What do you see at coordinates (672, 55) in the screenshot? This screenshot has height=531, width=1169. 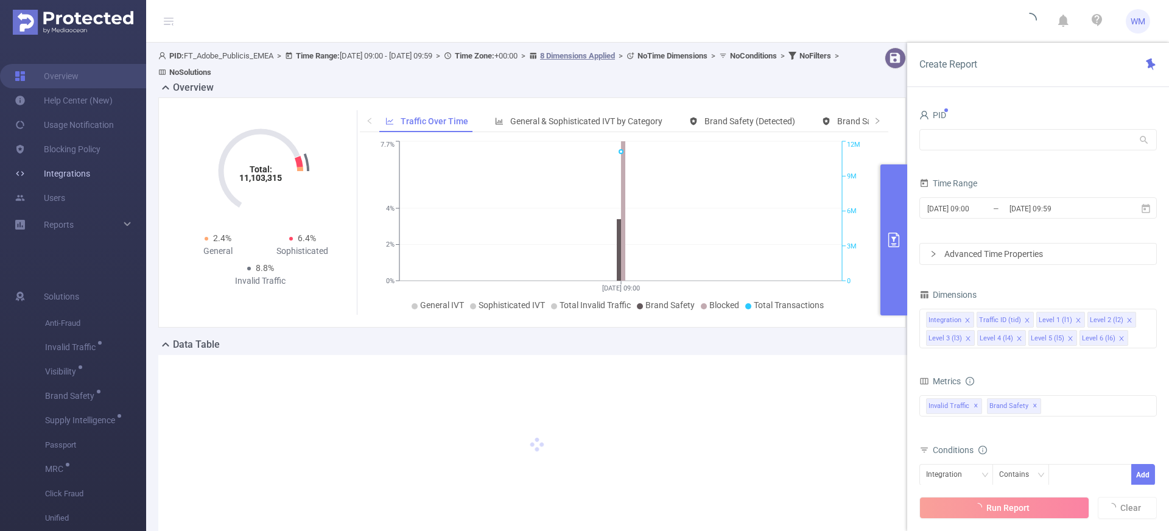 I see `b: No Time Dimensions` at bounding box center [672, 55].